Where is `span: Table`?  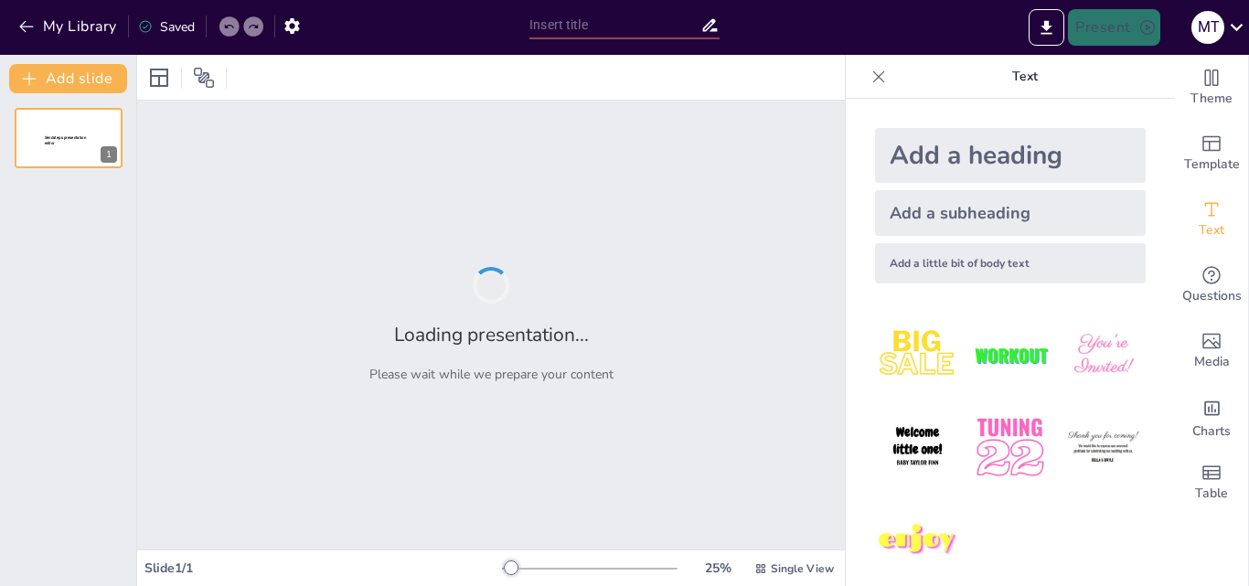
span: Table is located at coordinates (1211, 494).